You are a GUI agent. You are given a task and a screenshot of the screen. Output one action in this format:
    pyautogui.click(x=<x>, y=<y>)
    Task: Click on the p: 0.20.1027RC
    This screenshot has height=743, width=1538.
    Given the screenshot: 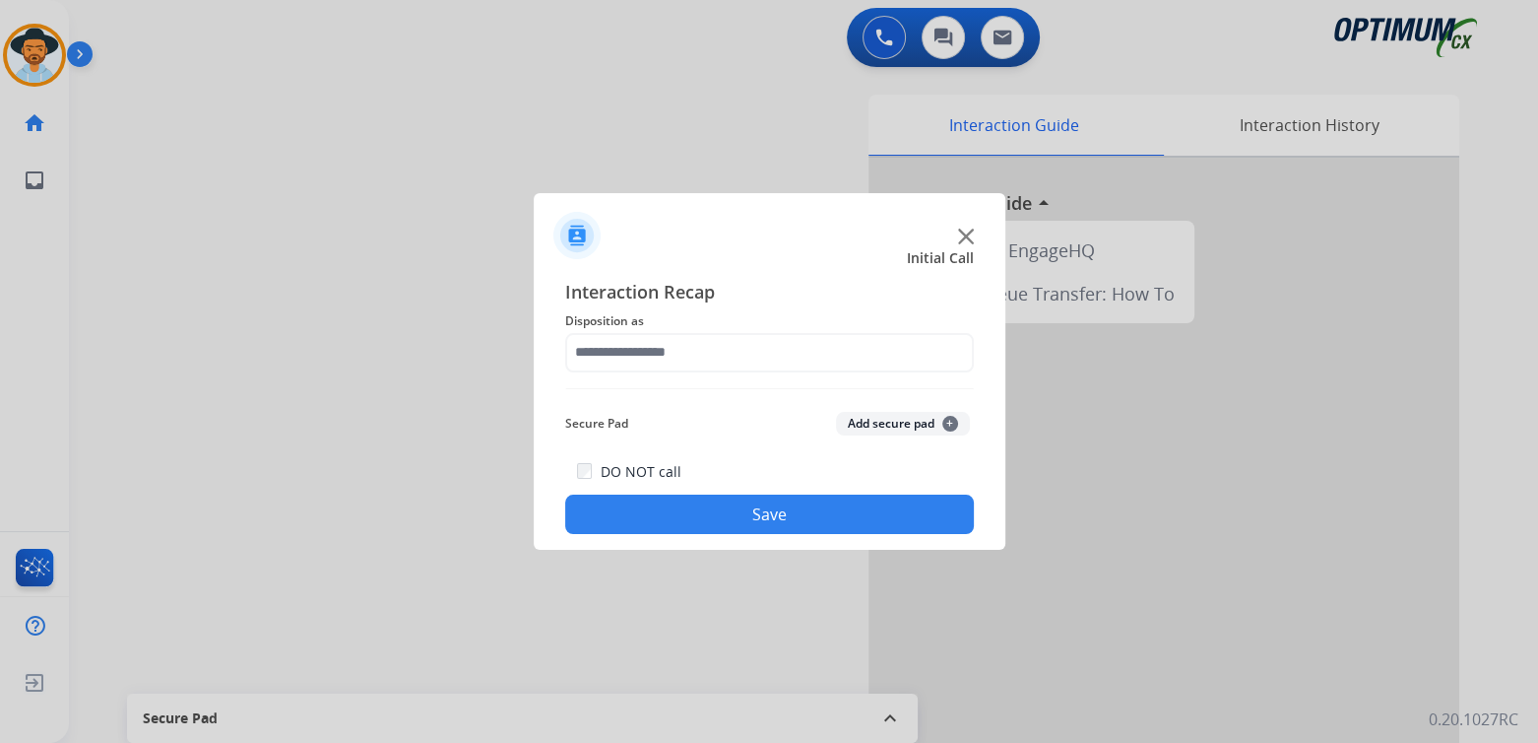 What is the action you would take?
    pyautogui.click(x=1473, y=719)
    